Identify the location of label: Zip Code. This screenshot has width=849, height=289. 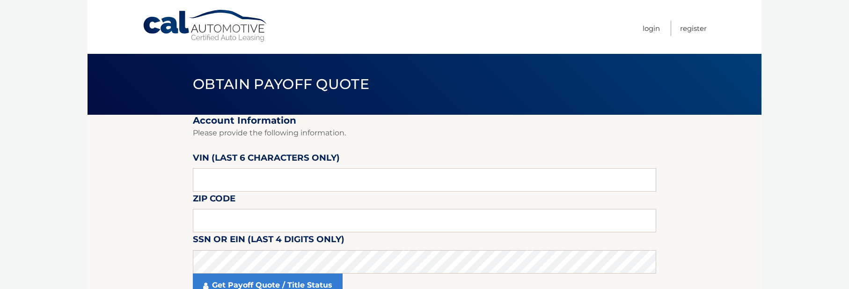
(214, 200).